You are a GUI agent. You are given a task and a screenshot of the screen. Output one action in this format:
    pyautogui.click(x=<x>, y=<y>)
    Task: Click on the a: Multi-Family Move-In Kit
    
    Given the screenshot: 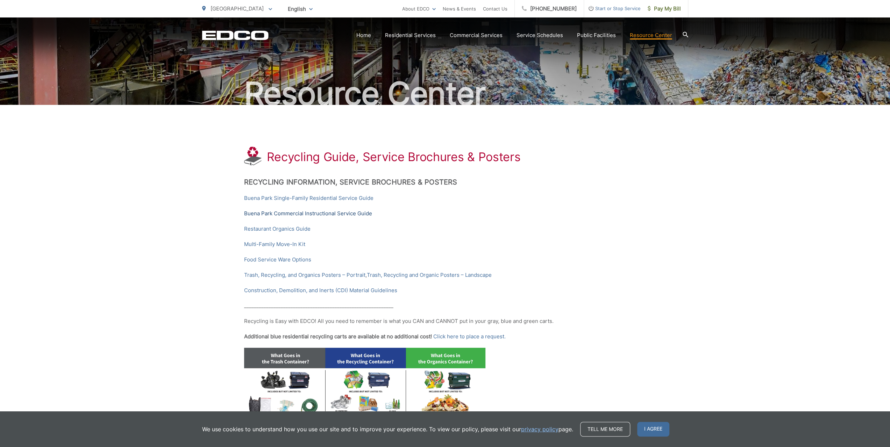 What is the action you would take?
    pyautogui.click(x=275, y=245)
    